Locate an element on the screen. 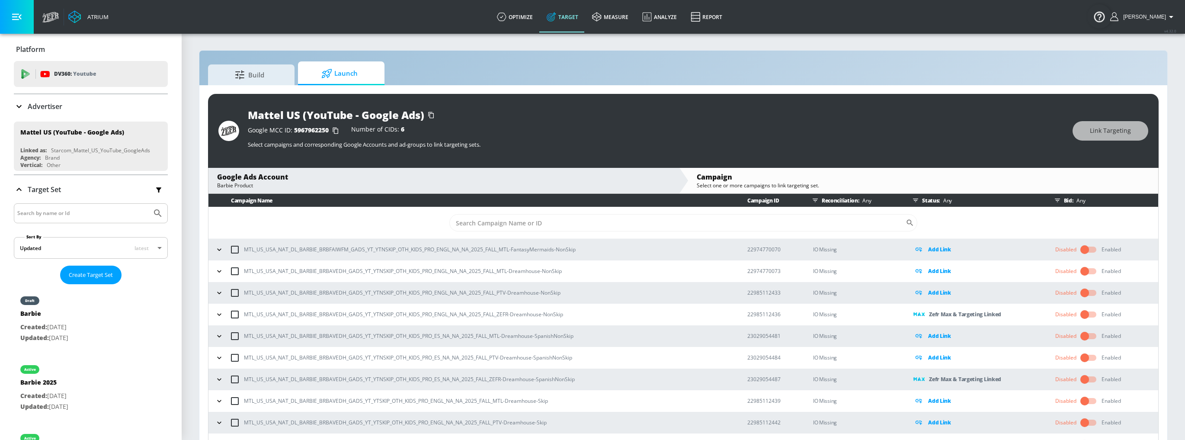  p: MTL_US_USA_NAT_DL_BARBIE_BRBAVEDH_GADS_YT_YTNSKIP_OTH_KIDS_PRO_ENGL_NA_NA_2025_FALL_ZEFR-Dreamhou... is located at coordinates (403, 314).